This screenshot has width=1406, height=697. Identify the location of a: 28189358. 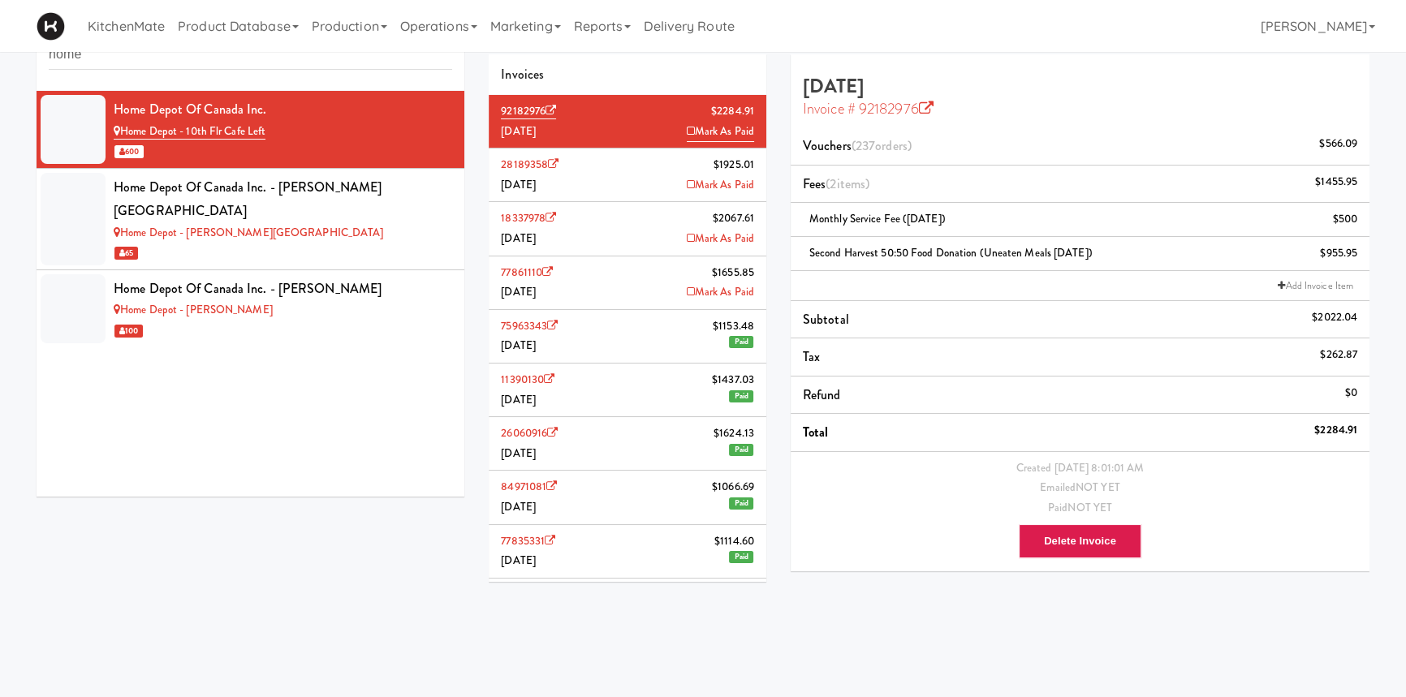
(529, 164).